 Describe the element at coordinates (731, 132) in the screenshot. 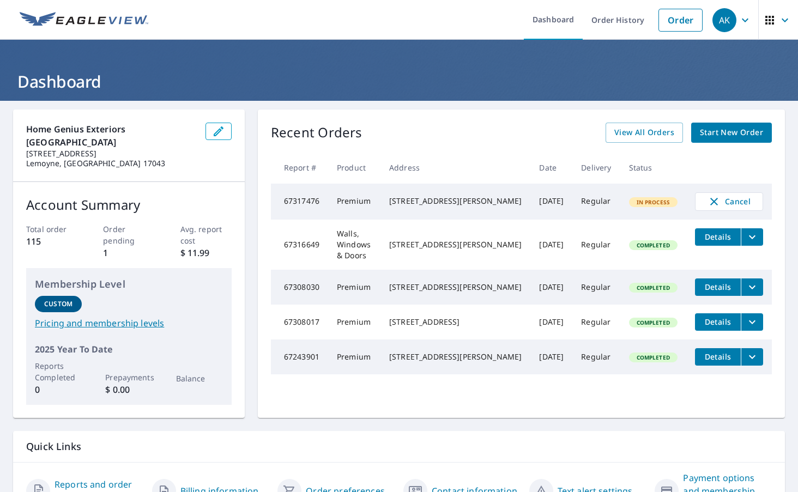

I see `span: Start New Order` at that location.